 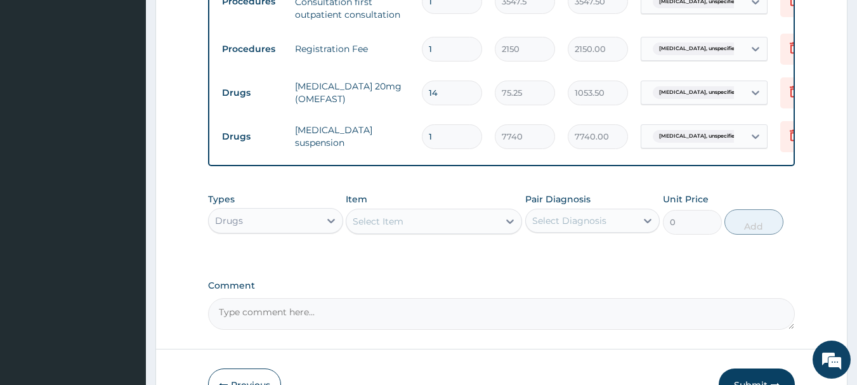 What do you see at coordinates (221, 199) in the screenshot?
I see `label: Types` at bounding box center [221, 199].